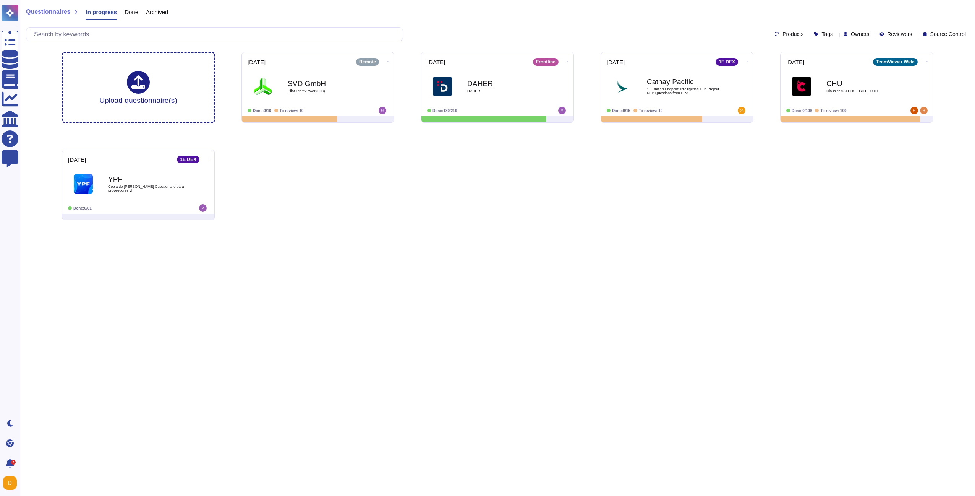  I want to click on span: Reviewers, so click(900, 34).